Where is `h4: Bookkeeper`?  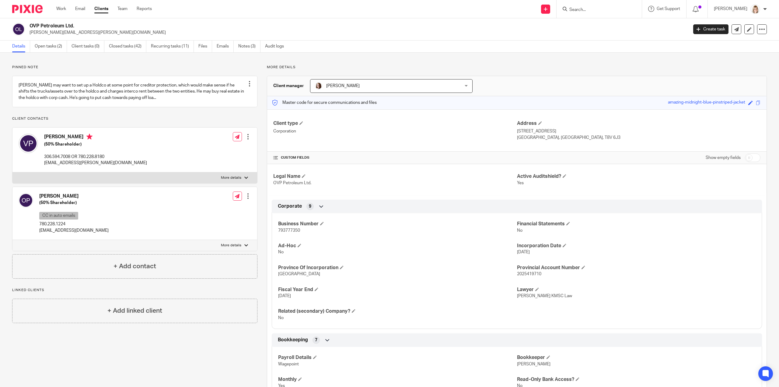
h4: Bookkeeper is located at coordinates (636, 357).